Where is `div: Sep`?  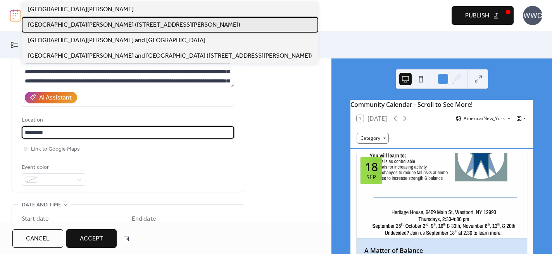 div: Sep is located at coordinates (371, 177).